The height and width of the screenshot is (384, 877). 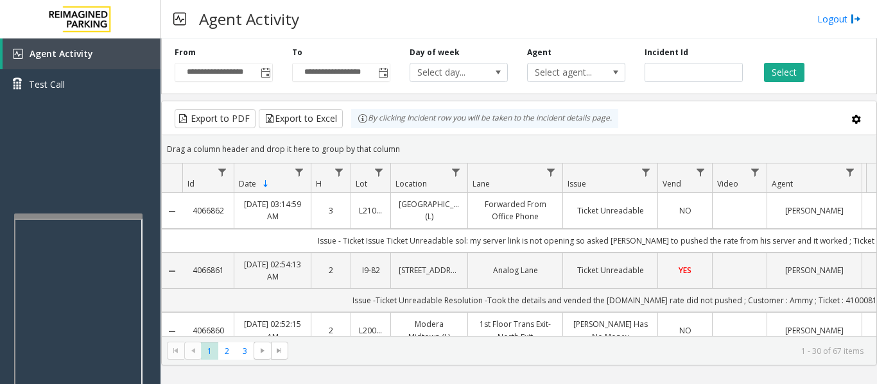 What do you see at coordinates (81, 54) in the screenshot?
I see `a: Agent Activity` at bounding box center [81, 54].